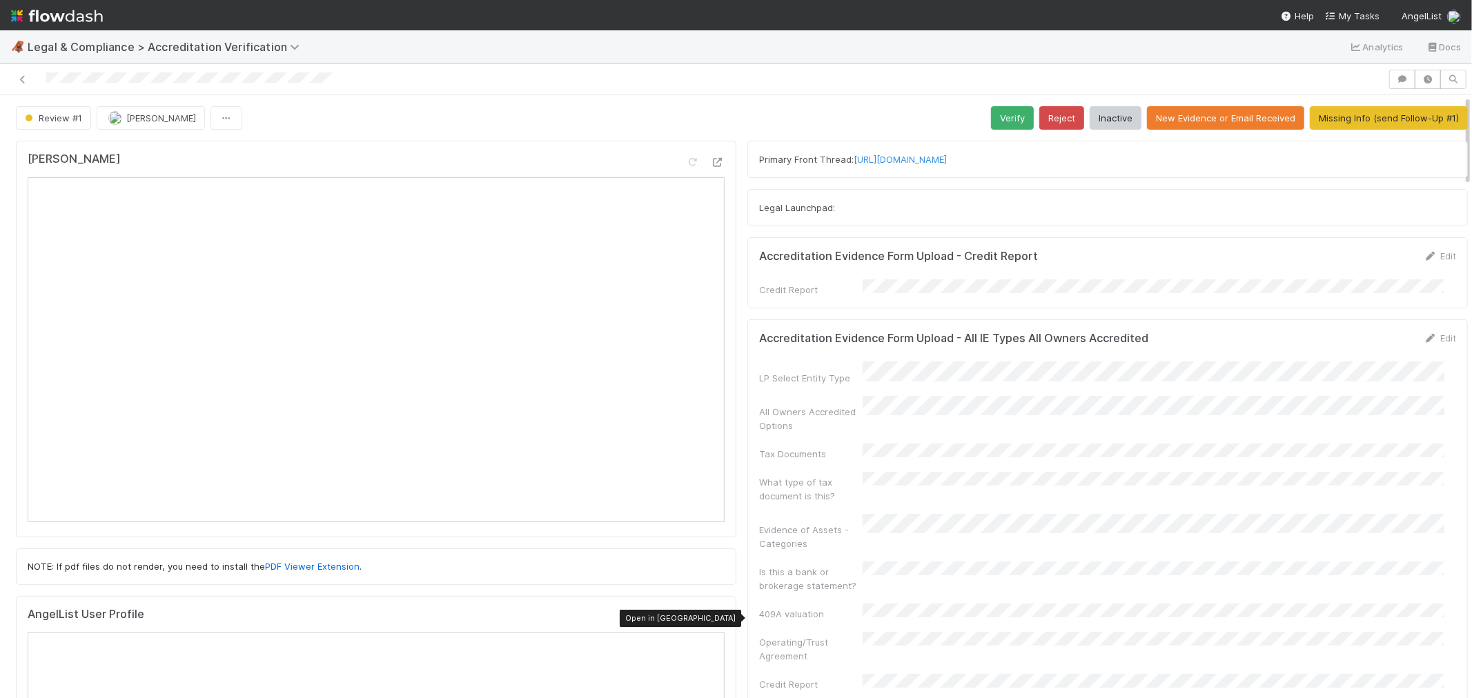 This screenshot has height=698, width=1472. What do you see at coordinates (1376, 47) in the screenshot?
I see `a: Analytics` at bounding box center [1376, 47].